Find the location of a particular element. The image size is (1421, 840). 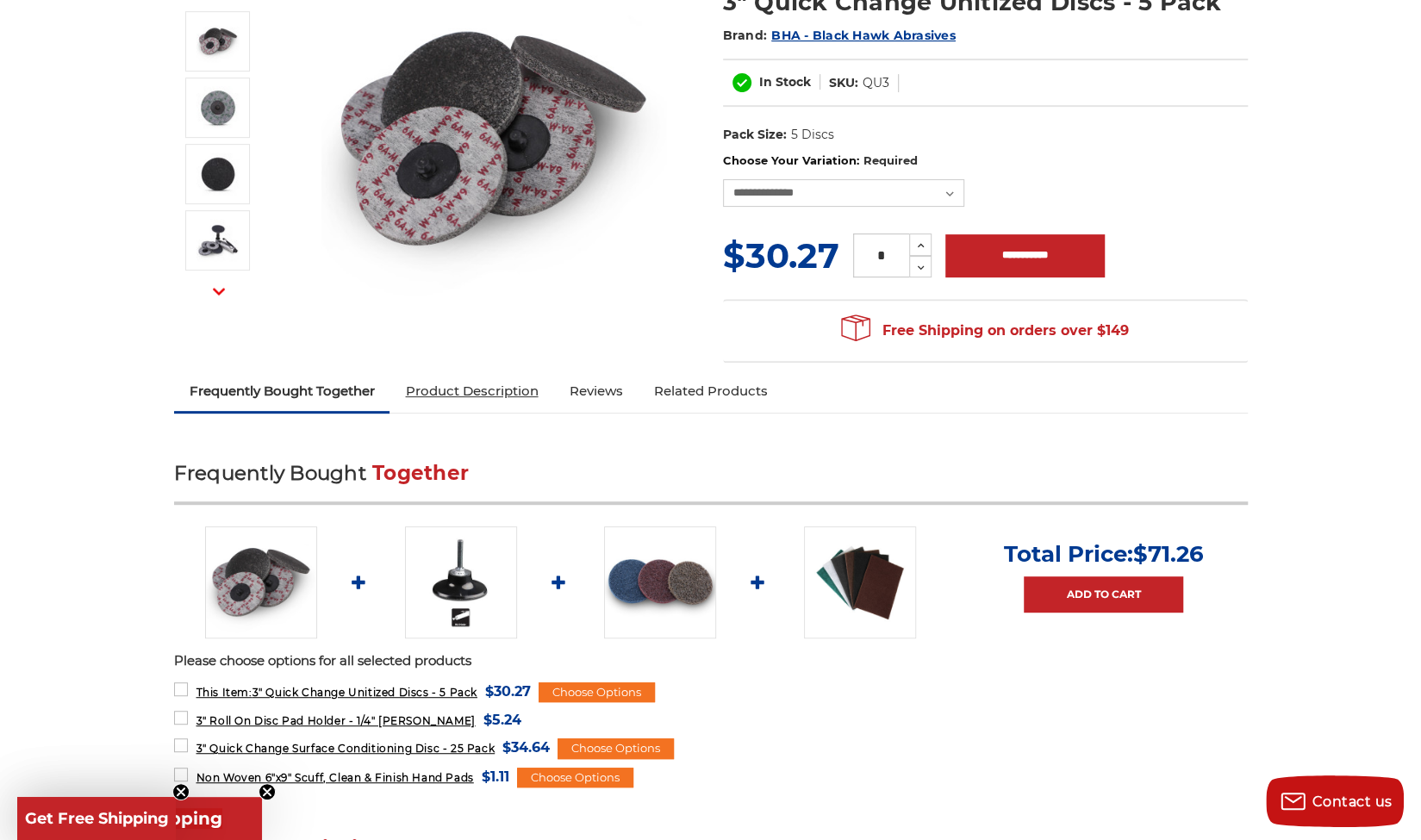

a: Related Products is located at coordinates (710, 391).